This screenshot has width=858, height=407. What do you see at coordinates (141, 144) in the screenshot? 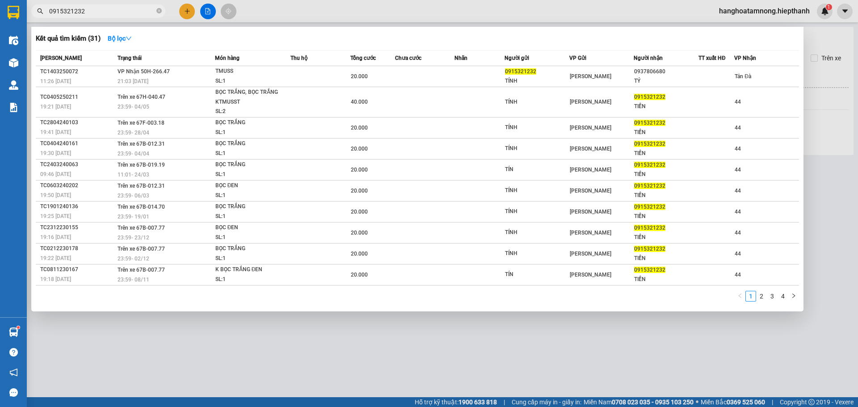
I see `span: Trên xe 67B-012.31` at bounding box center [141, 144].